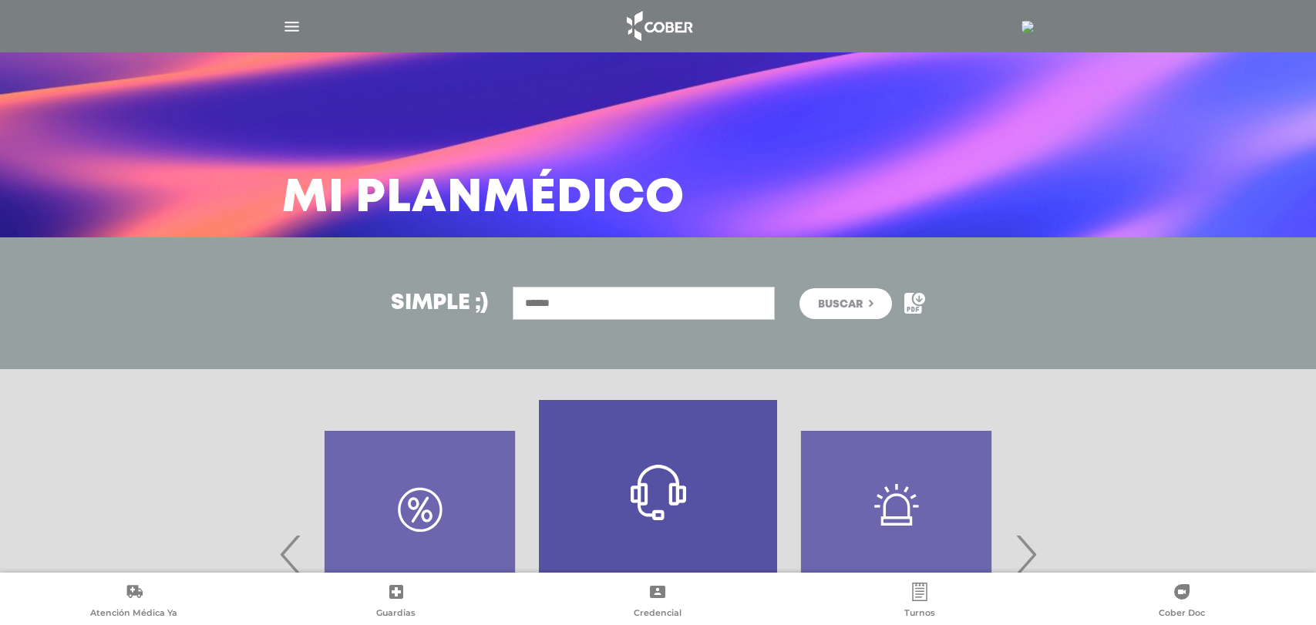 The width and height of the screenshot is (1316, 625). Describe the element at coordinates (483, 199) in the screenshot. I see `h3: Mi Plan Médico` at that location.